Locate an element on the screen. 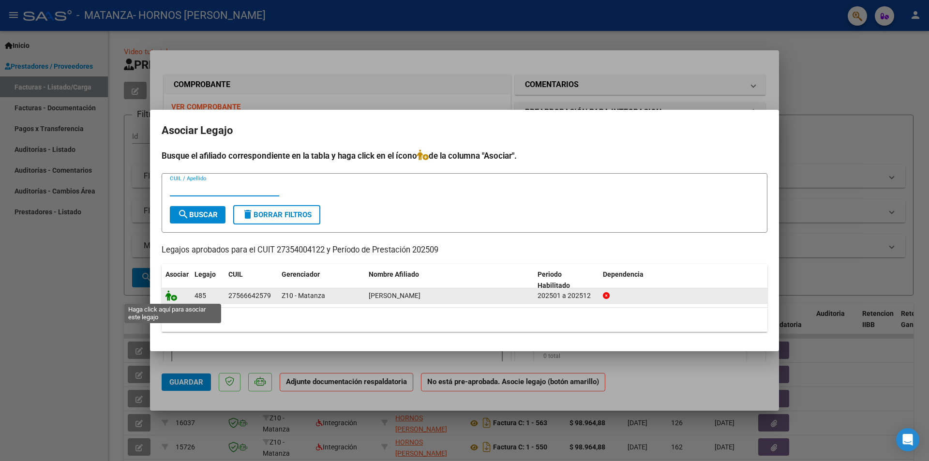 This screenshot has width=929, height=461. datatable-header-cell: Nombre Afiliado is located at coordinates (449, 280).